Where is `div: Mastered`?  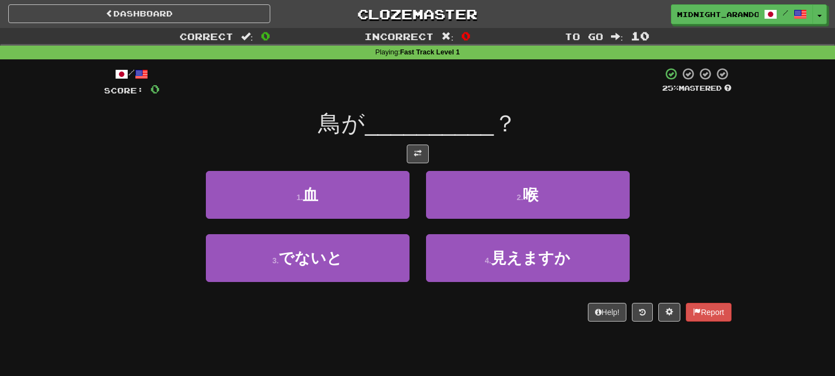 div: Mastered is located at coordinates (697, 89).